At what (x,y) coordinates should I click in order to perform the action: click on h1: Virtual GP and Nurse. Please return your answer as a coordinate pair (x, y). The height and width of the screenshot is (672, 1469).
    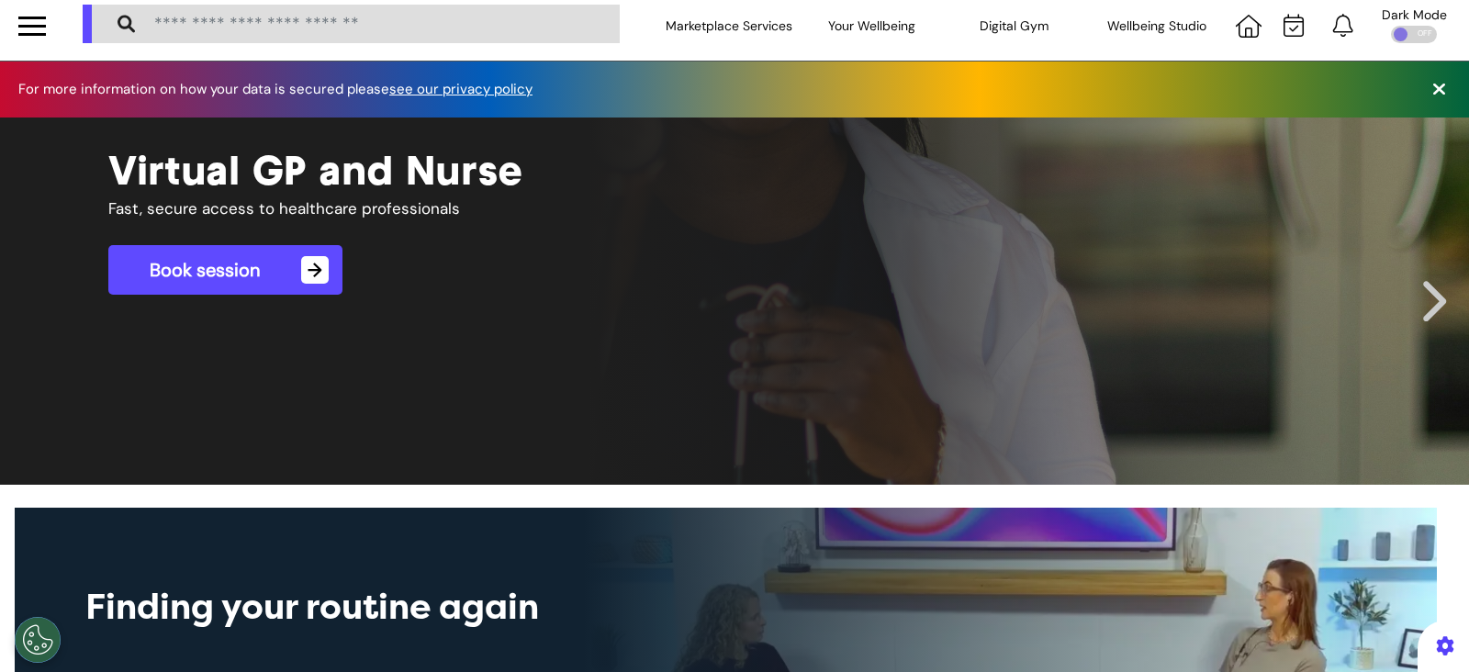
    Looking at the image, I should click on (735, 170).